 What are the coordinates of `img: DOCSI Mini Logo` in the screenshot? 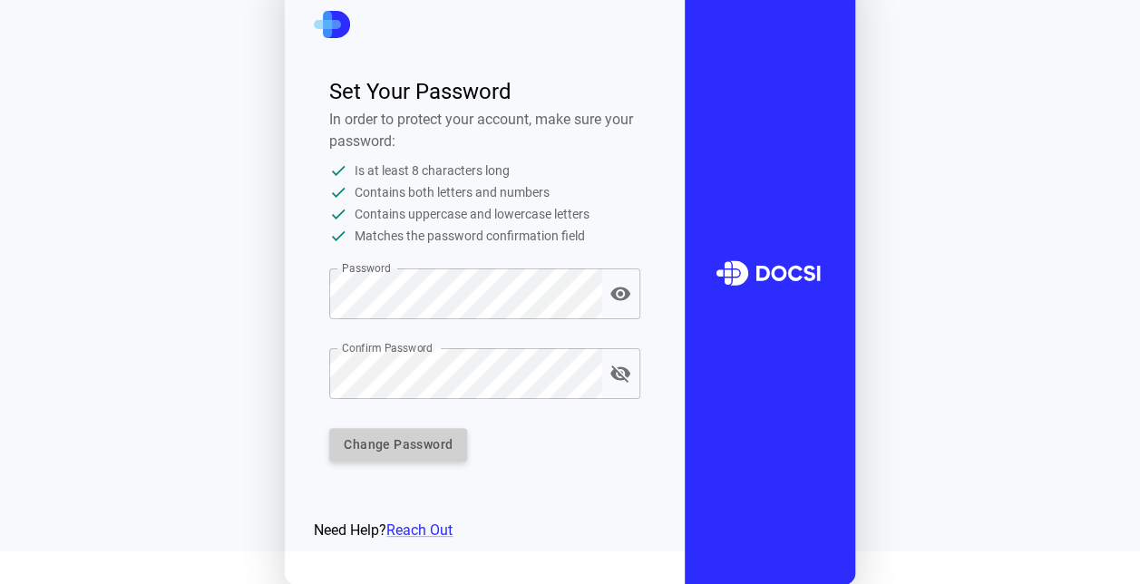 It's located at (332, 24).